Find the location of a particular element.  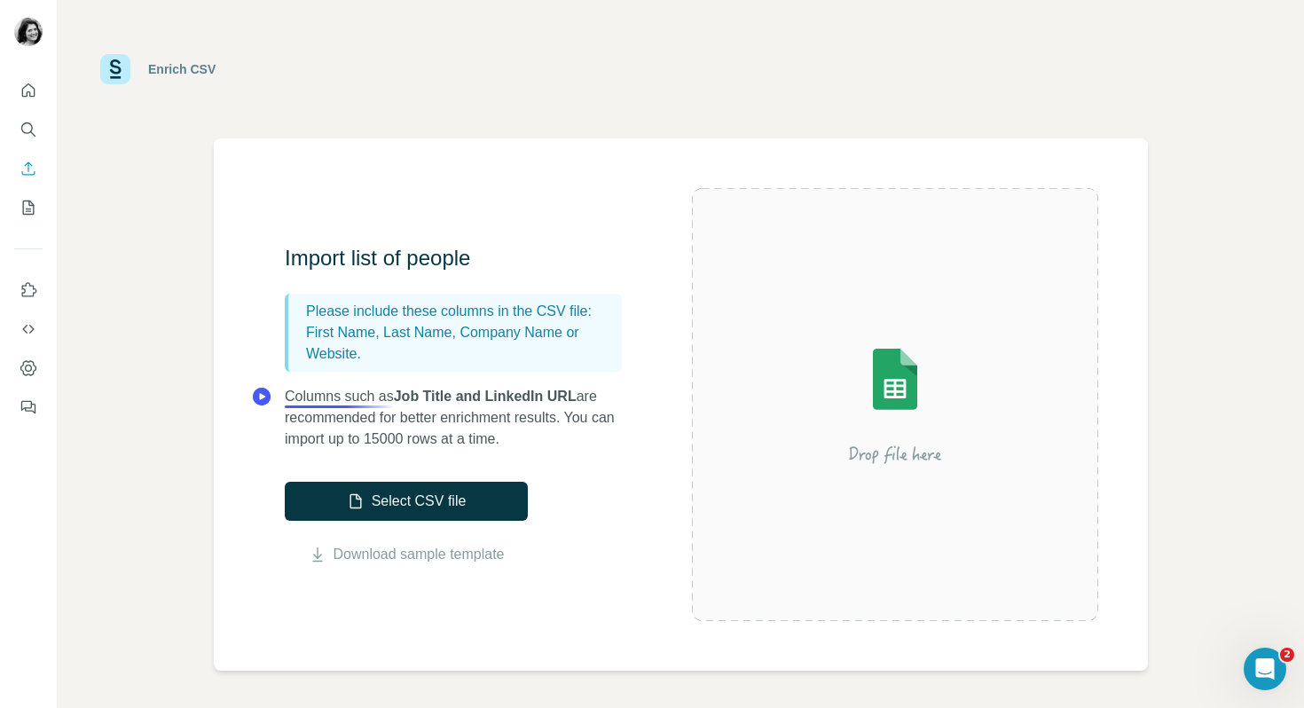

img: Surfe Logo is located at coordinates (115, 69).